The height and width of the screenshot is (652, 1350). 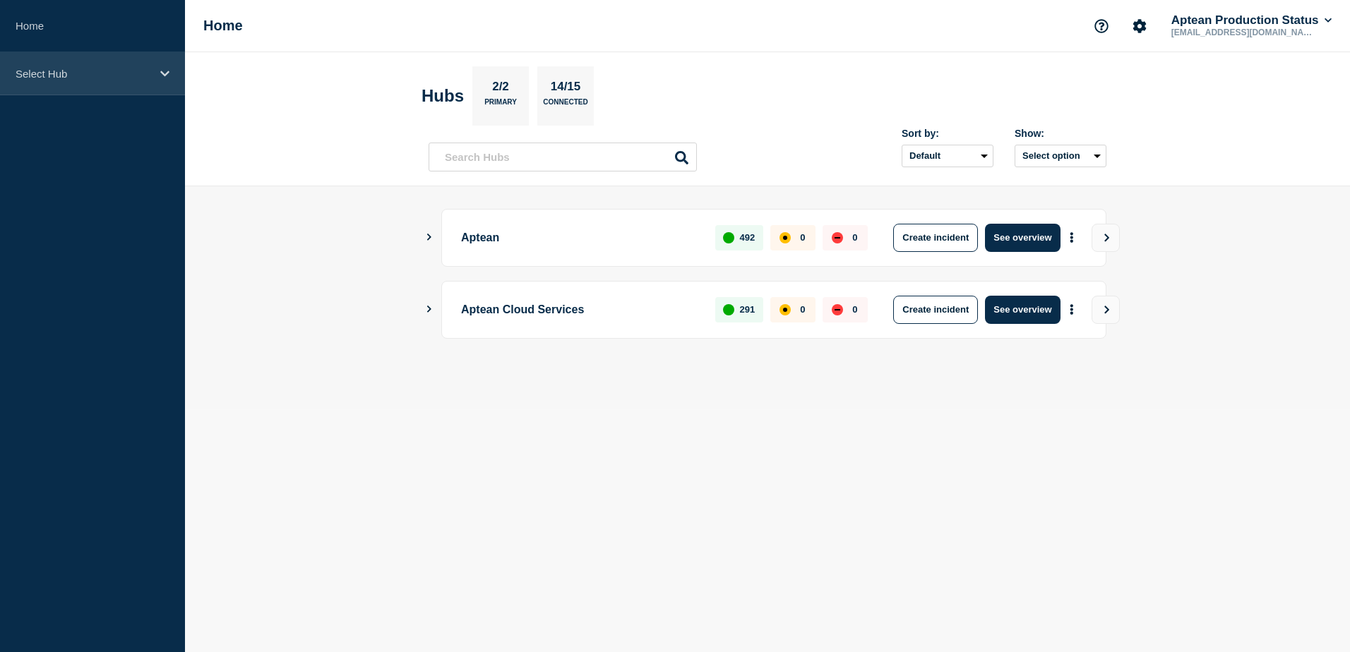 I want to click on button: Aptean Production Status, so click(x=1251, y=20).